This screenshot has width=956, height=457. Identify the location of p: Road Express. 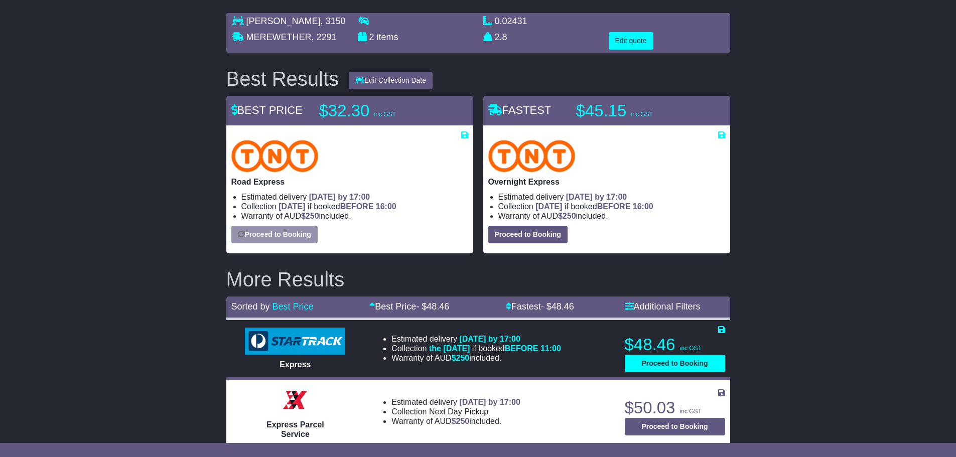
(350, 182).